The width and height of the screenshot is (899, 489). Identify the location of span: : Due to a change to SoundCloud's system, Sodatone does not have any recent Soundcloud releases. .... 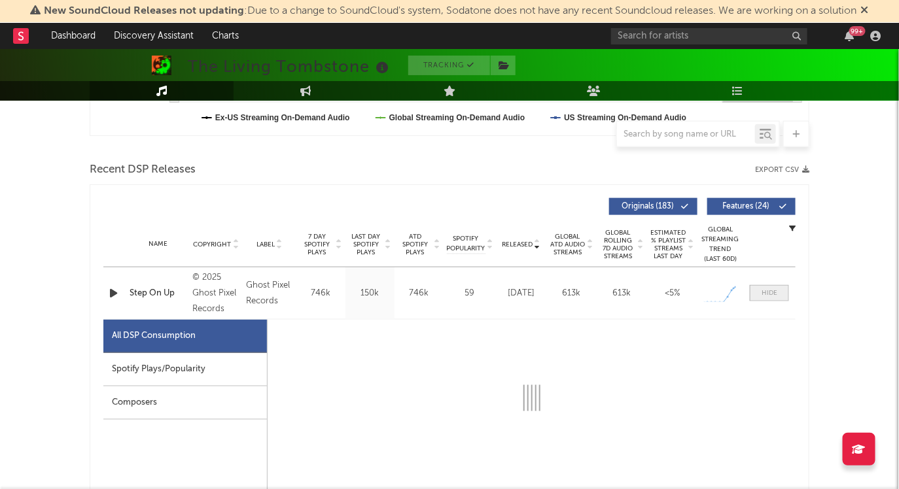
(451, 11).